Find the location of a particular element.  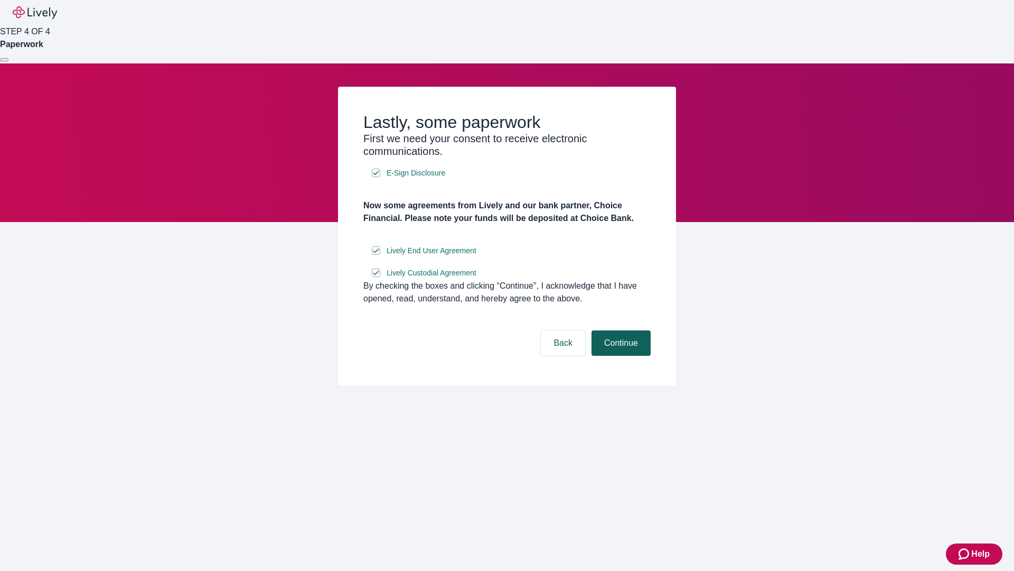

button: Continue is located at coordinates (621, 343).